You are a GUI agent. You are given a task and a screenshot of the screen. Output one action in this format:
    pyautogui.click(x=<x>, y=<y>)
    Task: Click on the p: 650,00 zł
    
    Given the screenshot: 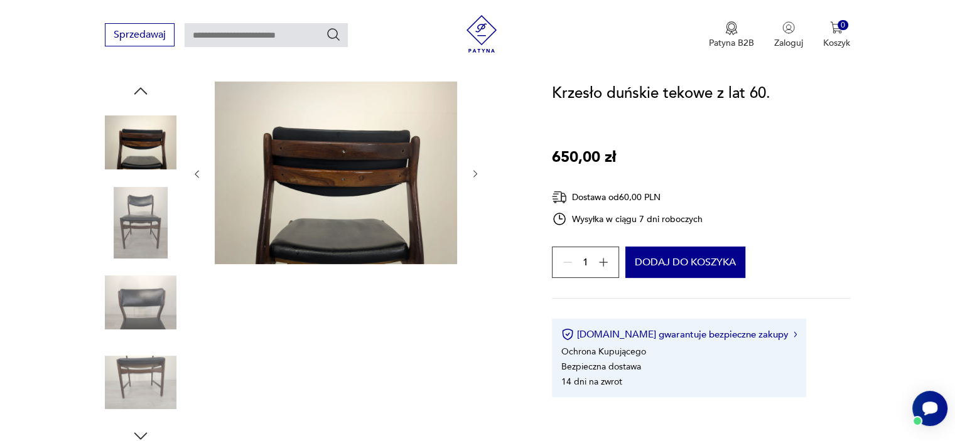 What is the action you would take?
    pyautogui.click(x=584, y=158)
    